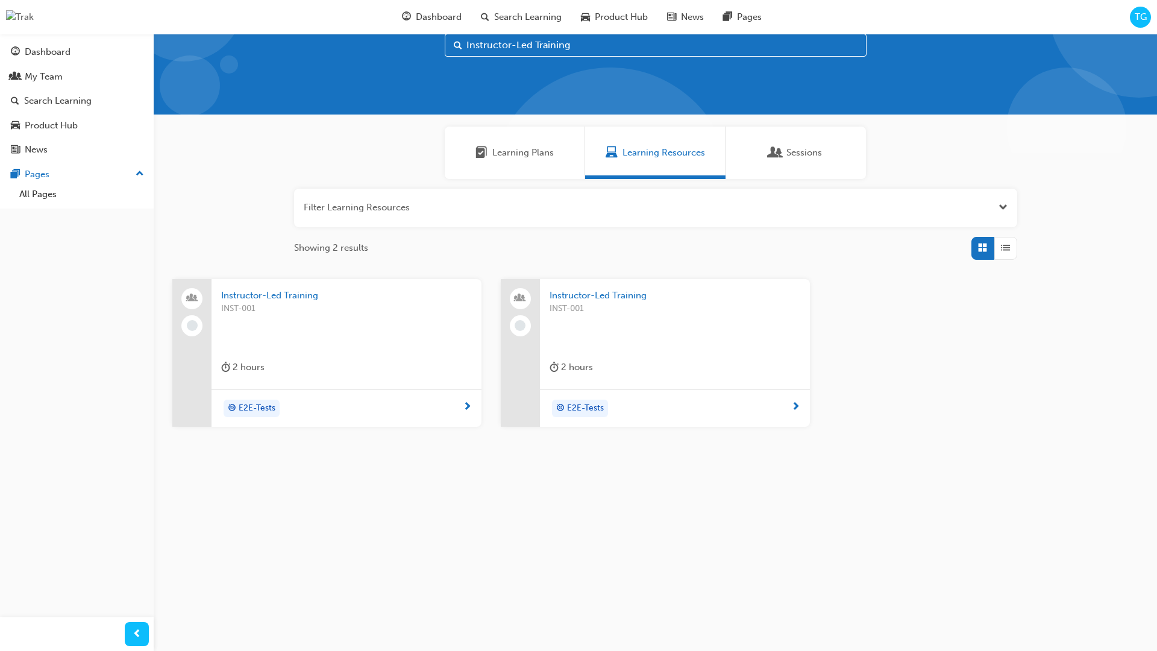 The width and height of the screenshot is (1157, 651). I want to click on button: Open the filter, so click(1003, 207).